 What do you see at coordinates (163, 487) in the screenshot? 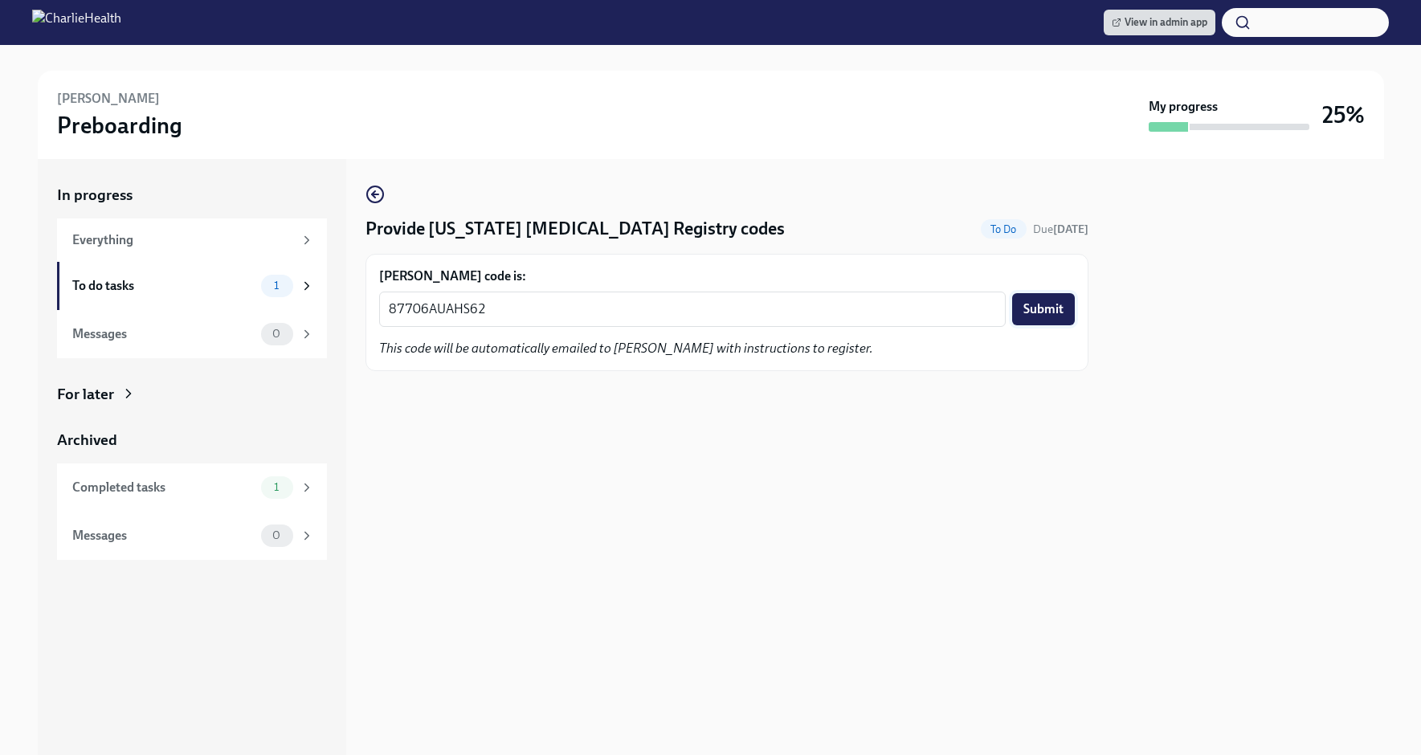
I see `div: Completed tasks` at bounding box center [163, 487].